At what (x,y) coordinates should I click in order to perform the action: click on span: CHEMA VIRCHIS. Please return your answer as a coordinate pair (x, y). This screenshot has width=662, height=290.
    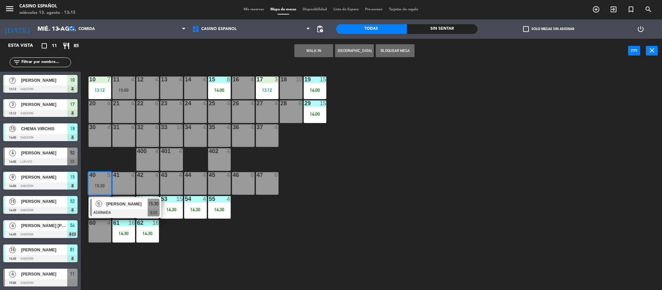
    Looking at the image, I should click on (44, 129).